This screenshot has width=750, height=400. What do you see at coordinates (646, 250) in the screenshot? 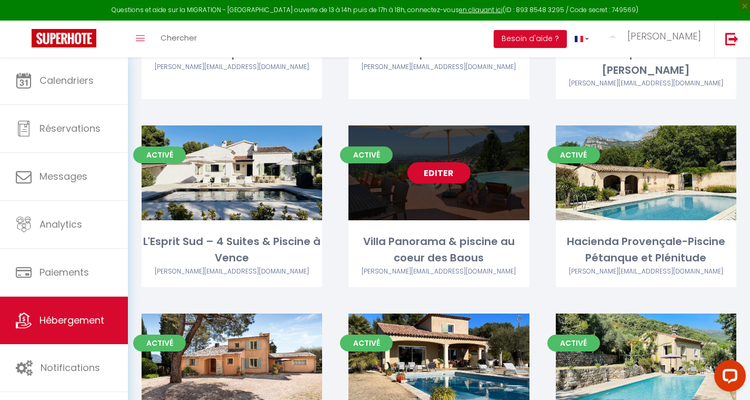
I see `div: Hacienda Provençale-Piscine Pétanque et Plénitude` at bounding box center [646, 250].